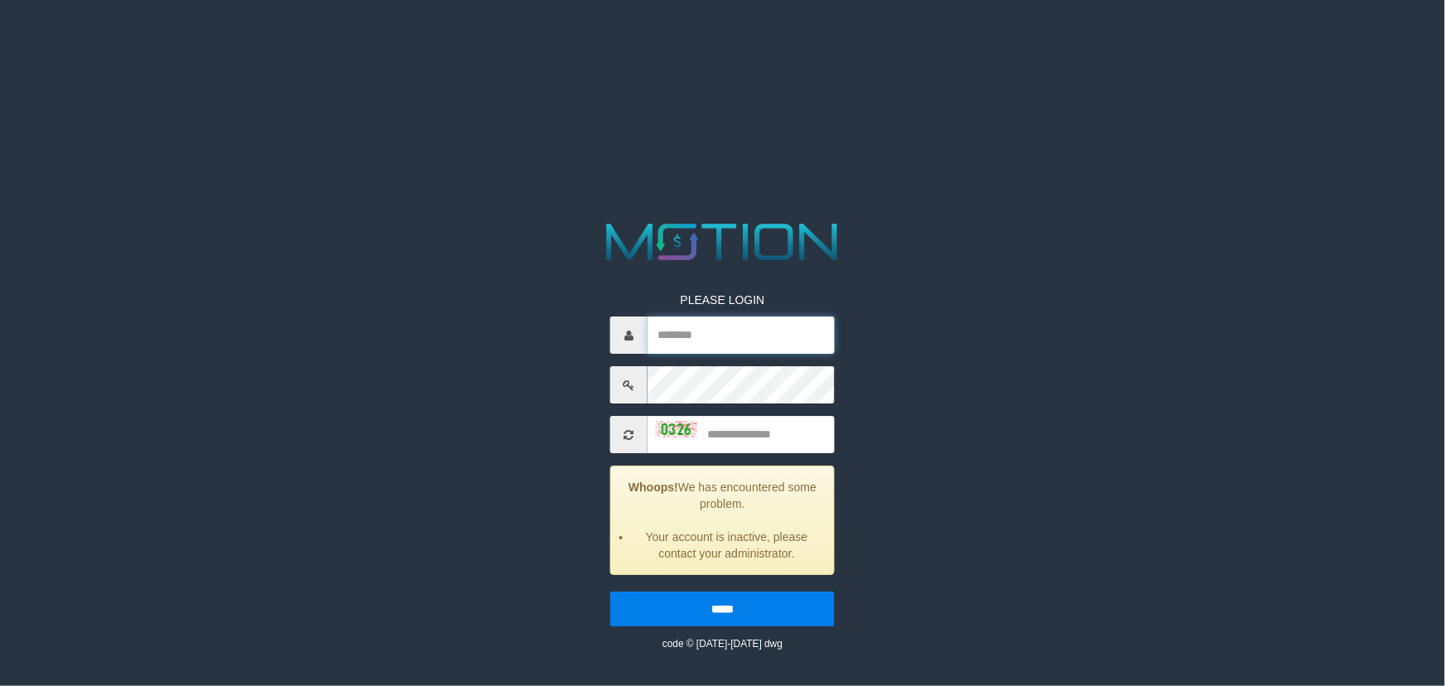  What do you see at coordinates (653, 487) in the screenshot?
I see `strong: Whoops!` at bounding box center [653, 487].